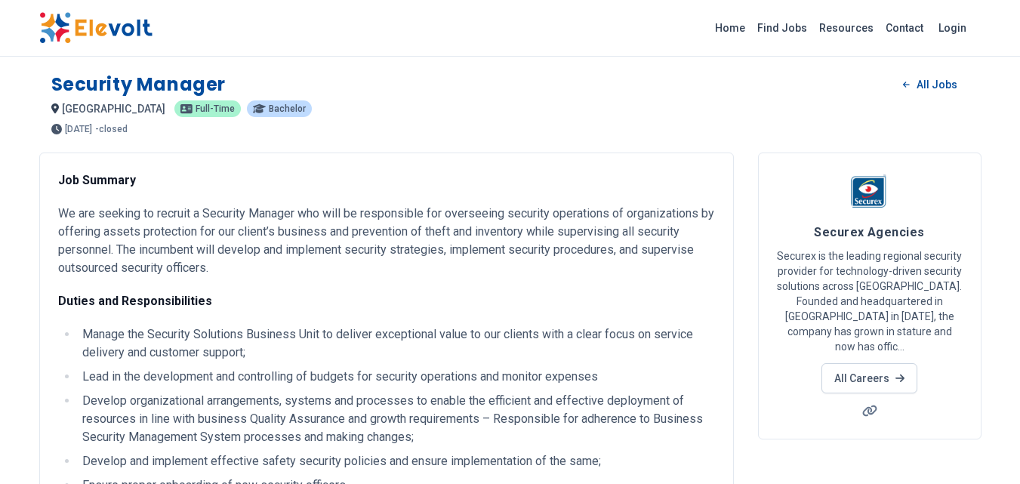 This screenshot has height=484, width=1020. I want to click on img: Elevolt, so click(96, 28).